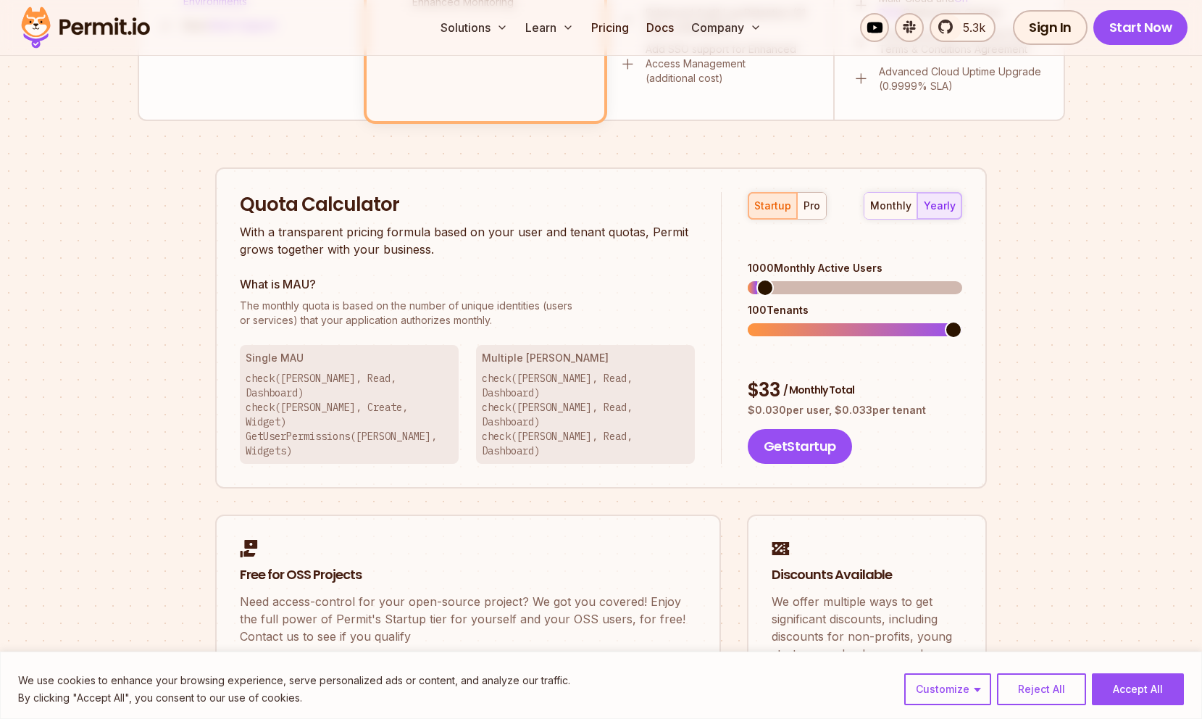 Image resolution: width=1202 pixels, height=719 pixels. What do you see at coordinates (474, 28) in the screenshot?
I see `button: Solutions` at bounding box center [474, 28].